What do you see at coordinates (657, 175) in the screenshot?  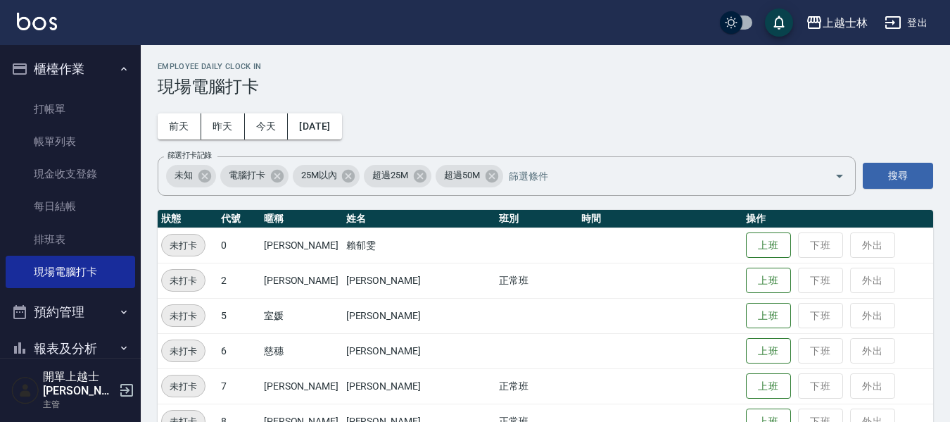 I see `input: 篩選條件` at bounding box center [657, 175].